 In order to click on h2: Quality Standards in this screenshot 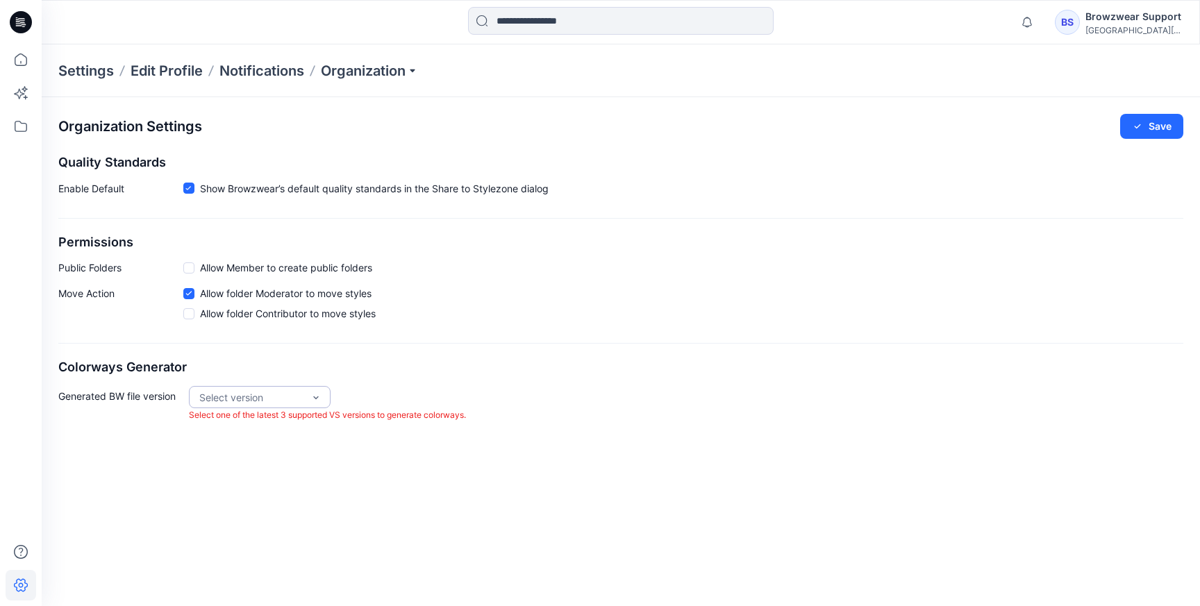, I will do `click(621, 162)`.